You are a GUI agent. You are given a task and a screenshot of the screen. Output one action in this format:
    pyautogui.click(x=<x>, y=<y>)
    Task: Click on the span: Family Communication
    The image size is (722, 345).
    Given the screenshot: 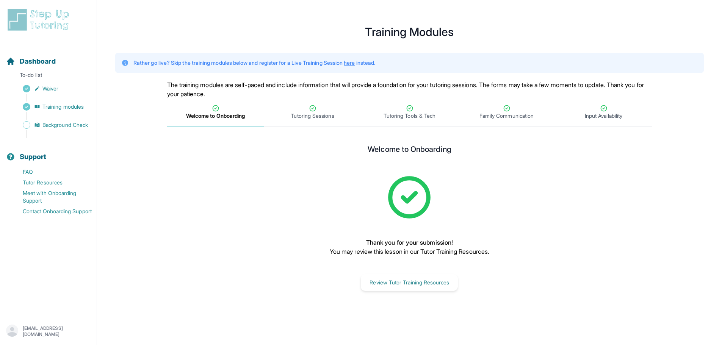 What is the action you would take?
    pyautogui.click(x=507, y=116)
    